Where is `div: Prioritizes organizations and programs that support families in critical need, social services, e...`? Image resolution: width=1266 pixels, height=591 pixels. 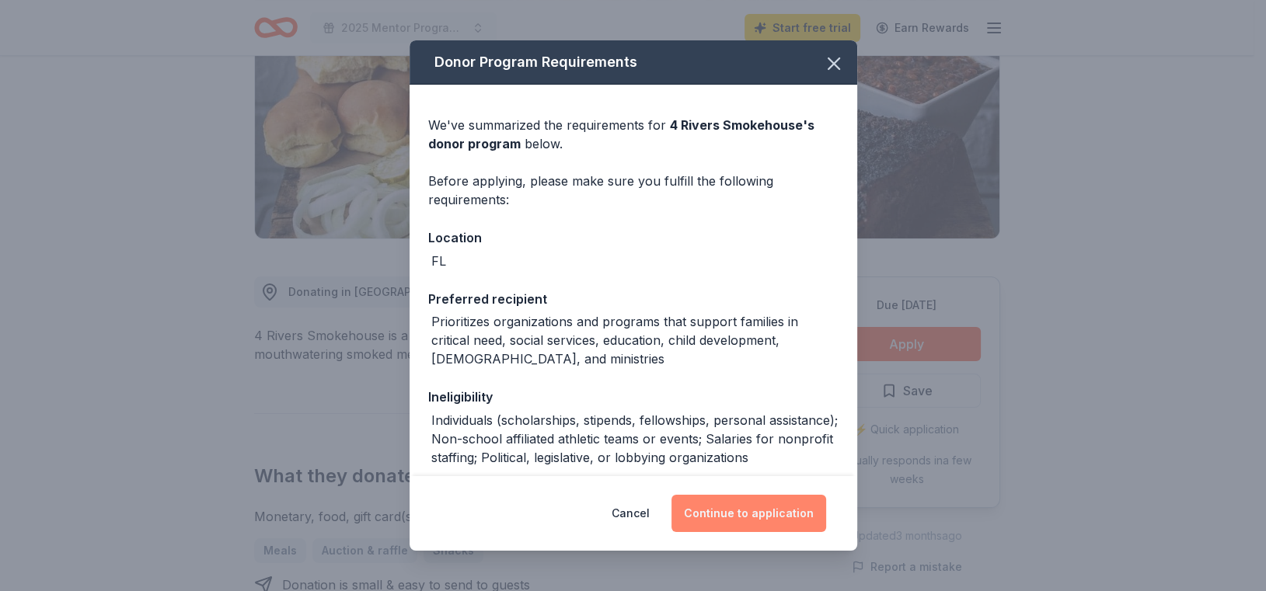
div: Prioritizes organizations and programs that support families in critical need, social services, e... is located at coordinates (635, 340).